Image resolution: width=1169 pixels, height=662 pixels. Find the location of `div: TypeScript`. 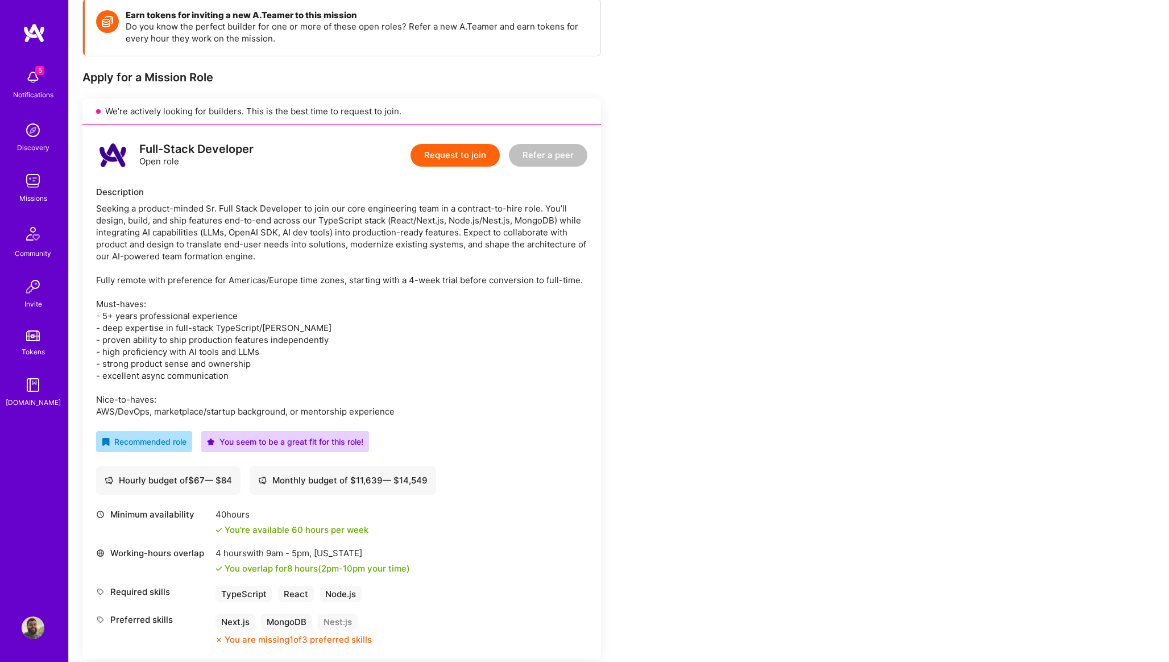

div: TypeScript is located at coordinates (244, 593).